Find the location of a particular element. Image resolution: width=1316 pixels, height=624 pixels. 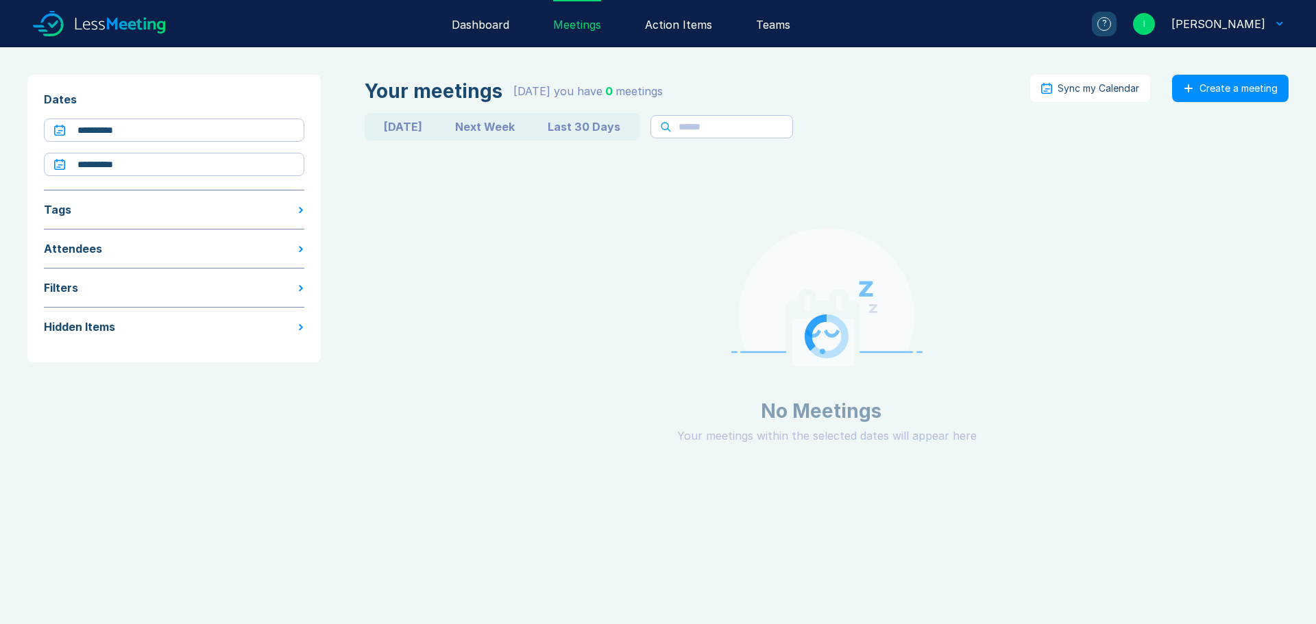

div: Attendees is located at coordinates (73, 249).